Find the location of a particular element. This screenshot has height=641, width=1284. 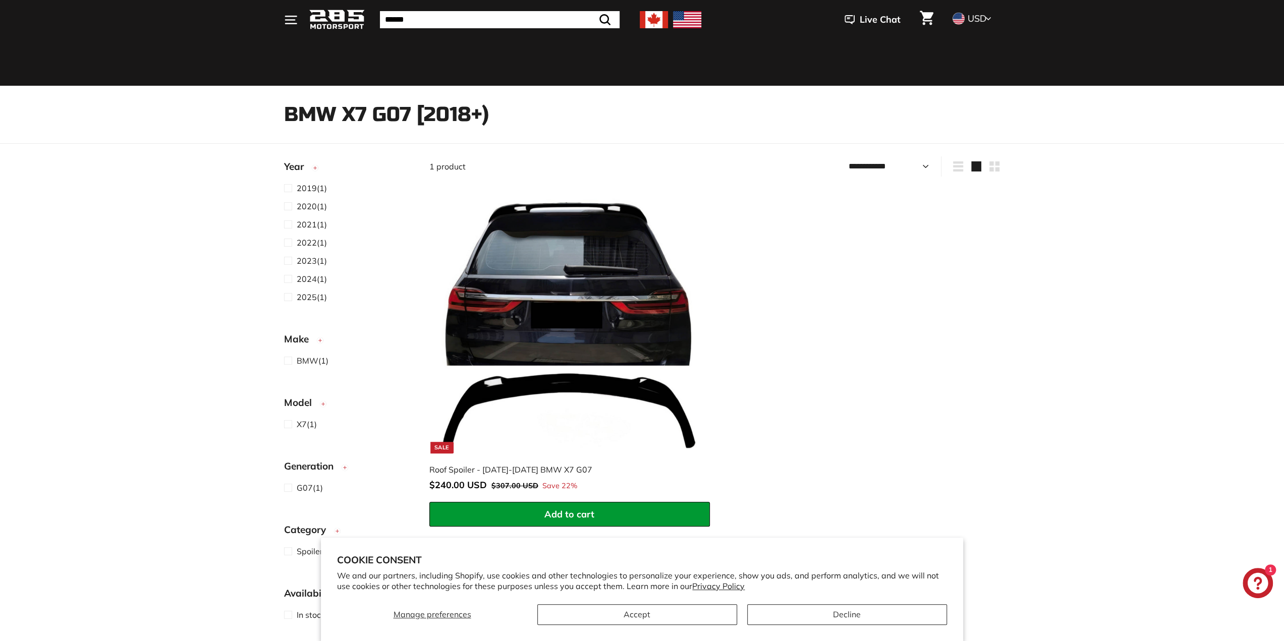

button: Live Chat is located at coordinates (872, 20).